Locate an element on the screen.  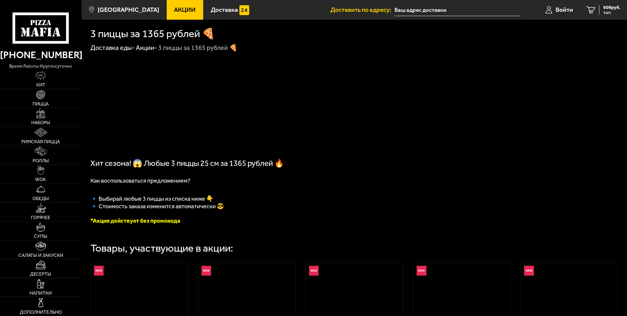
span: Супы is located at coordinates (40, 237).